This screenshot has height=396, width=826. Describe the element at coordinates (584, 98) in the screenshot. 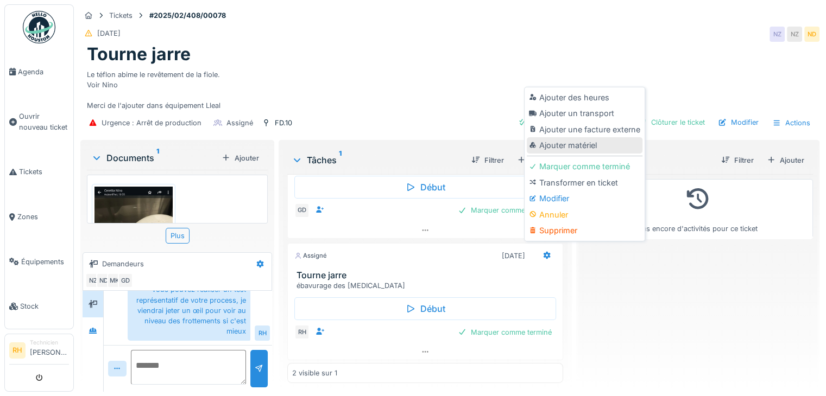

I see `div: Ajouter des heures` at that location.